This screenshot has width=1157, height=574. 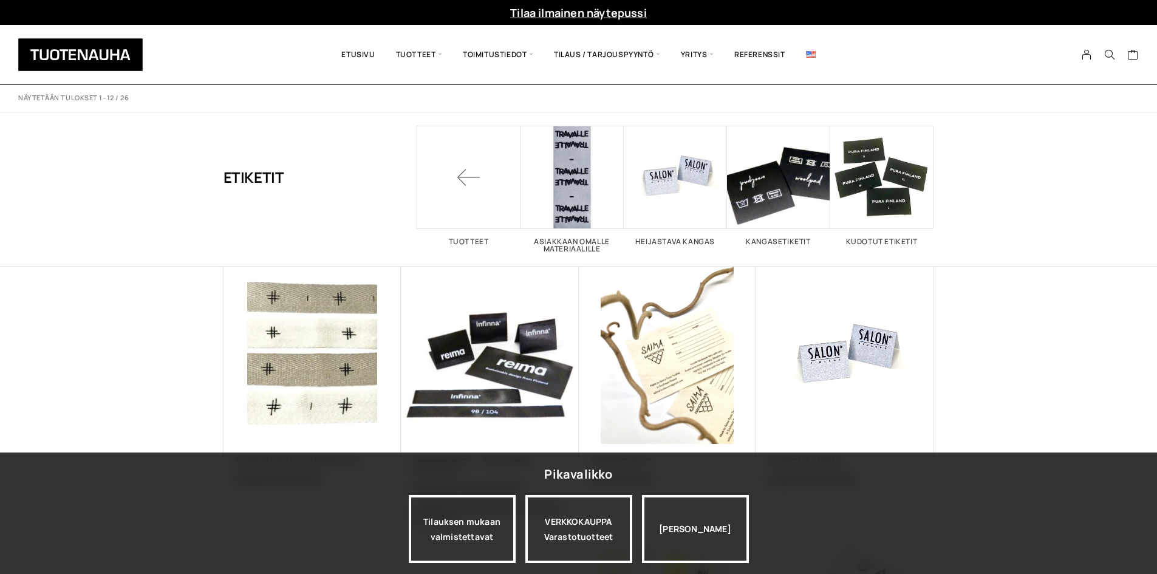 I want to click on a: Cart, so click(x=1133, y=56).